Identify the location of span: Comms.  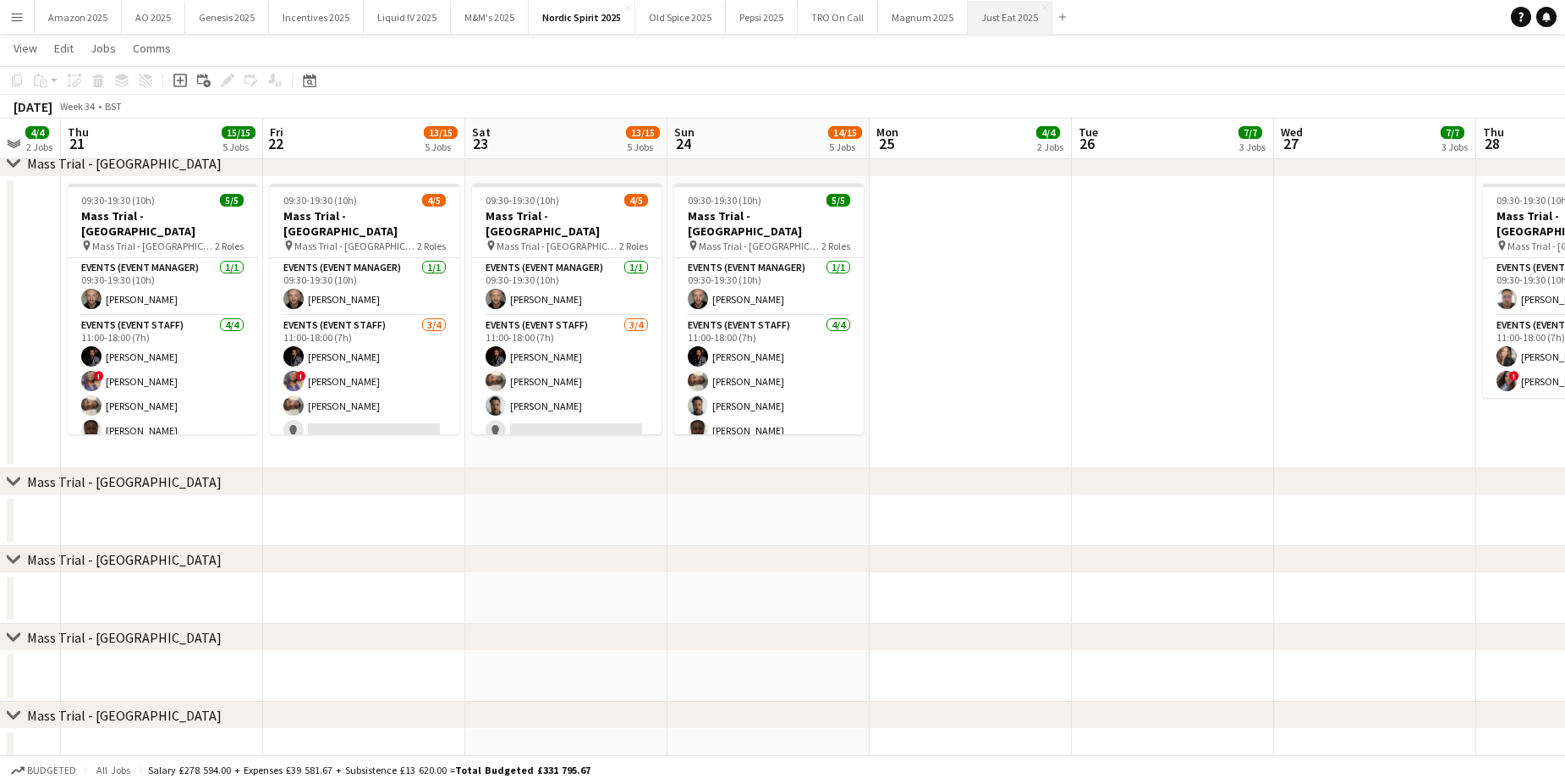
(151, 48).